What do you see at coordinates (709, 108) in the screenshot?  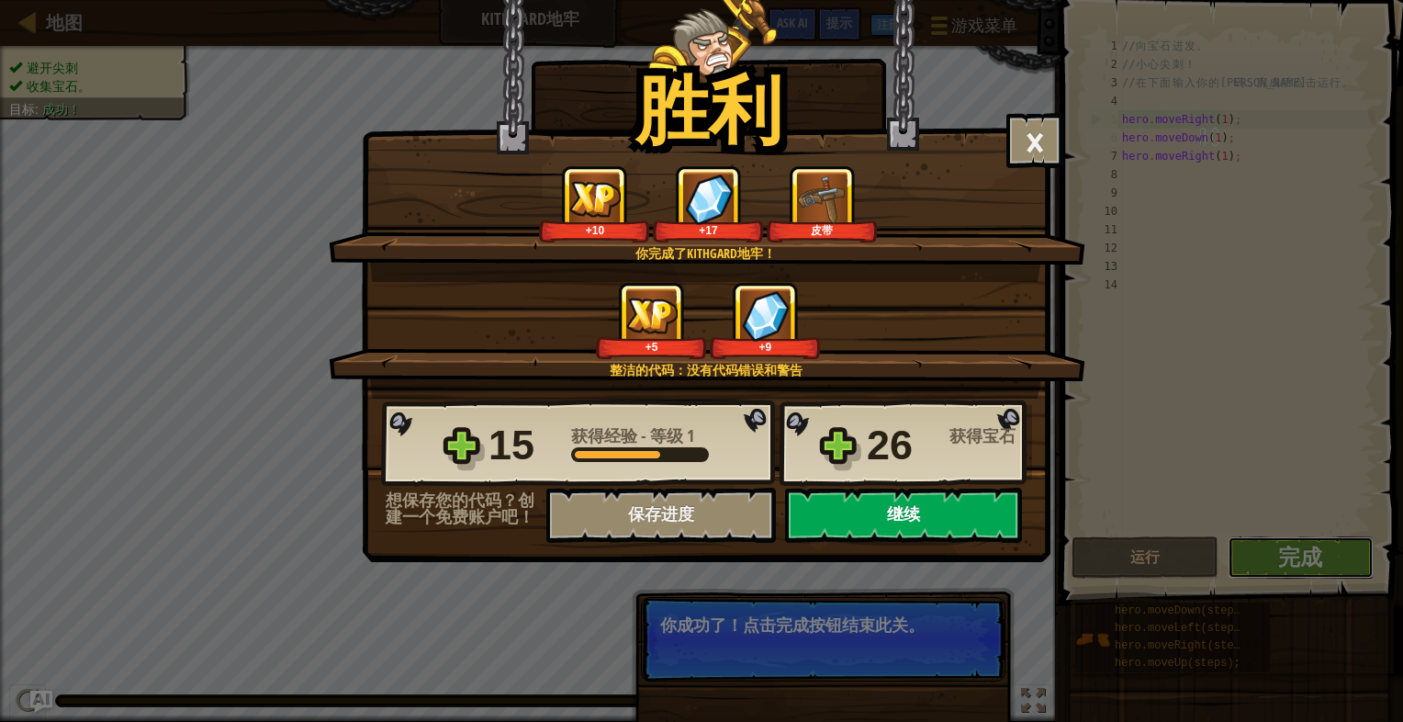 I see `h1: 胜利` at bounding box center [709, 108].